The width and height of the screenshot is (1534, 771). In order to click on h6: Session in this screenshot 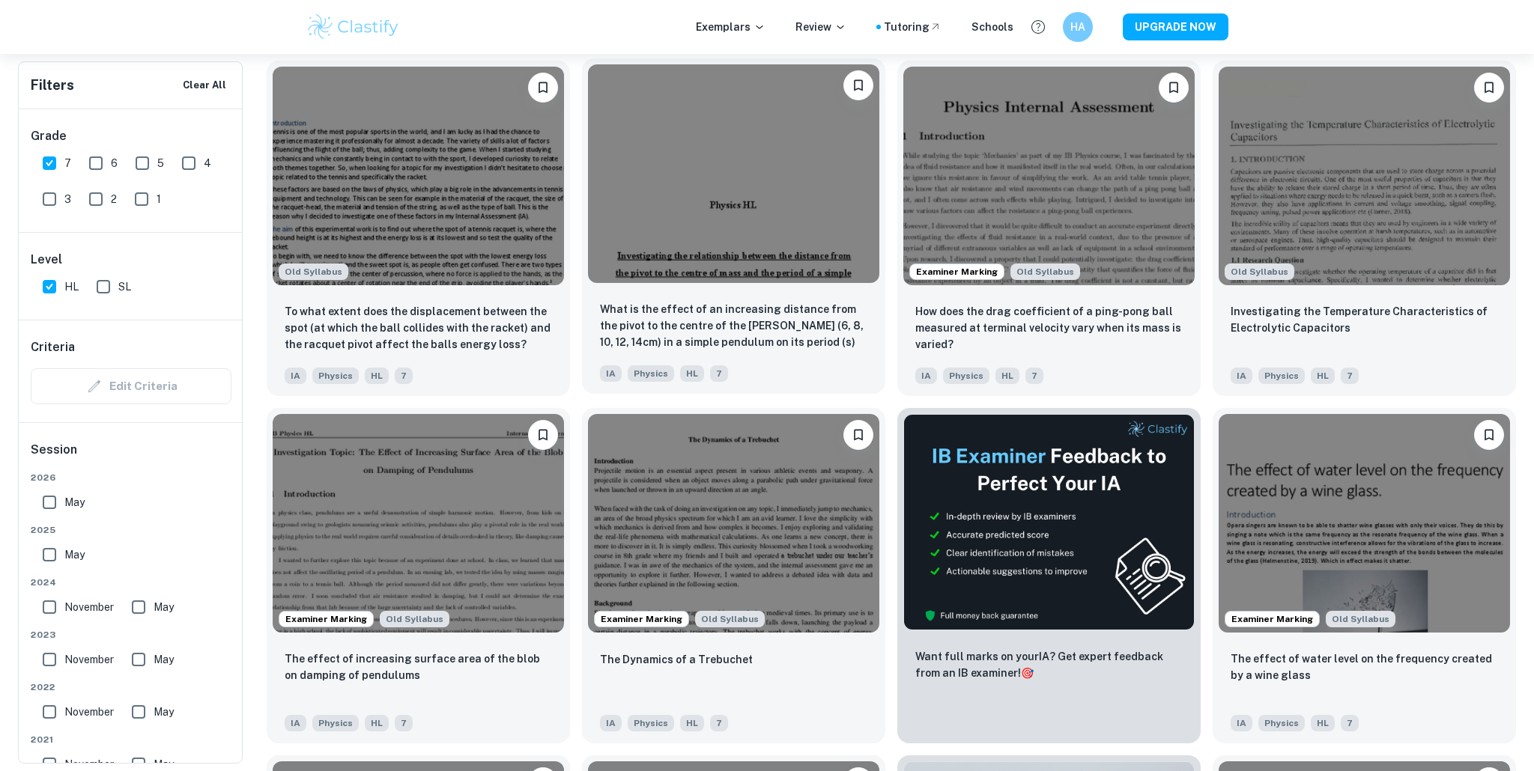, I will do `click(131, 456)`.